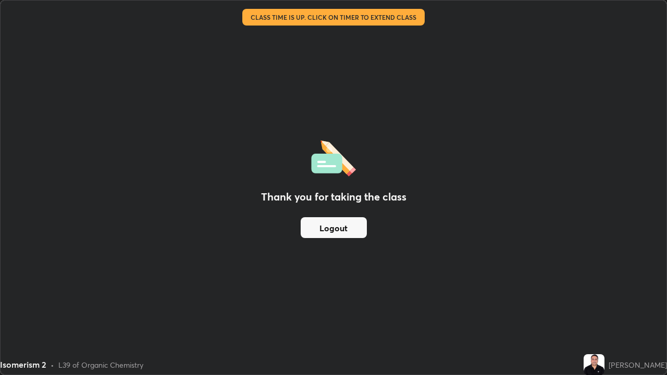 This screenshot has height=375, width=667. I want to click on img: 215bafacb3b8478da4d7c369939e23a8.jpg, so click(594, 365).